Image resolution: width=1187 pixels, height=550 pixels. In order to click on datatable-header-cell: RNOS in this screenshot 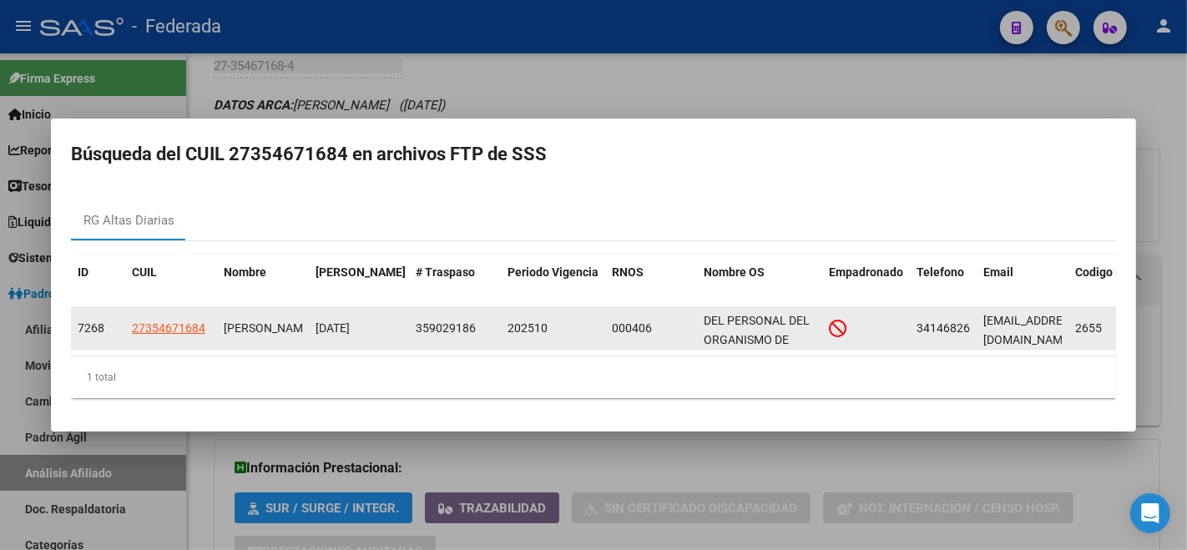, I will do `click(651, 282)`.